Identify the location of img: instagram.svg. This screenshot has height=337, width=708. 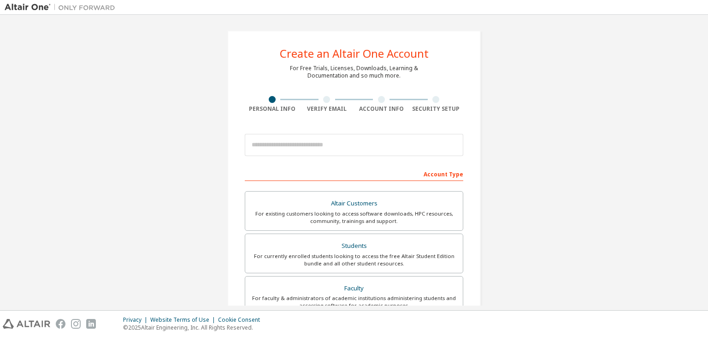
(76, 323).